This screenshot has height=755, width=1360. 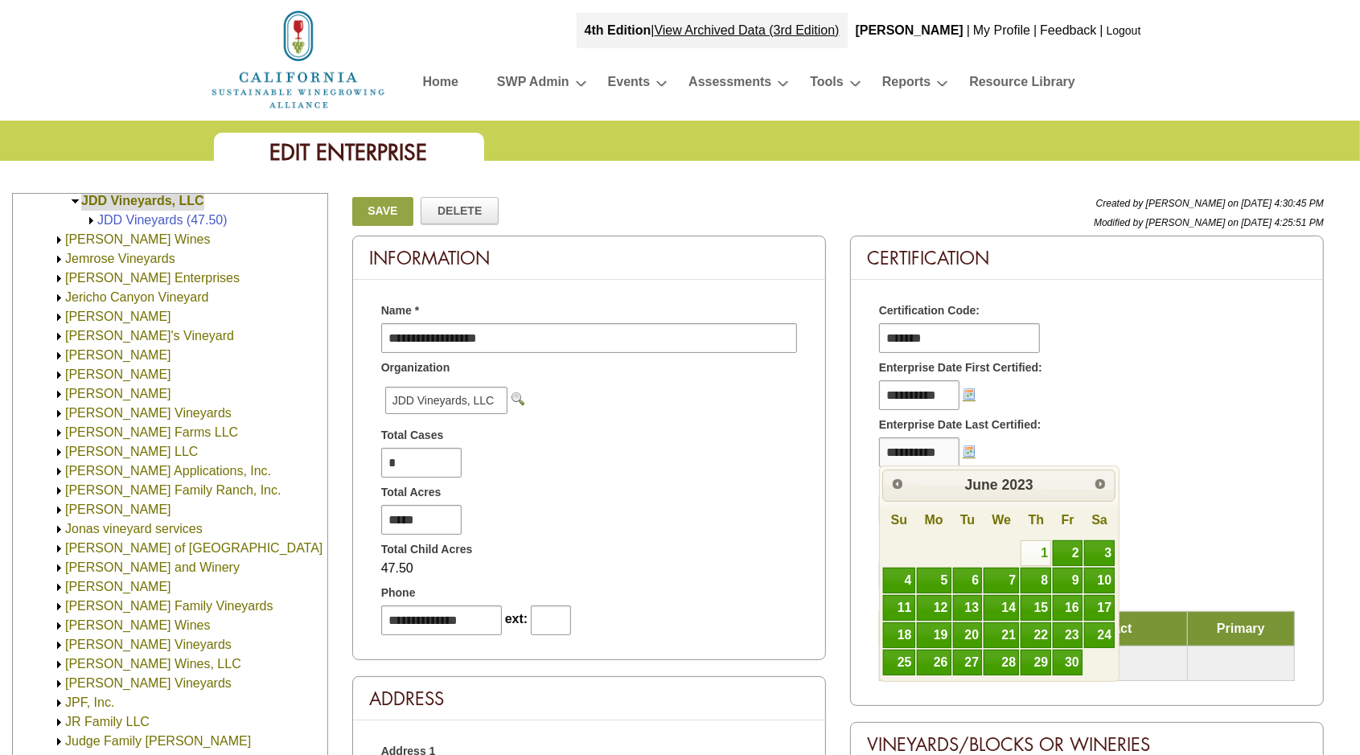 What do you see at coordinates (961, 368) in the screenshot?
I see `span: Enterprise Date First Certified:` at bounding box center [961, 368].